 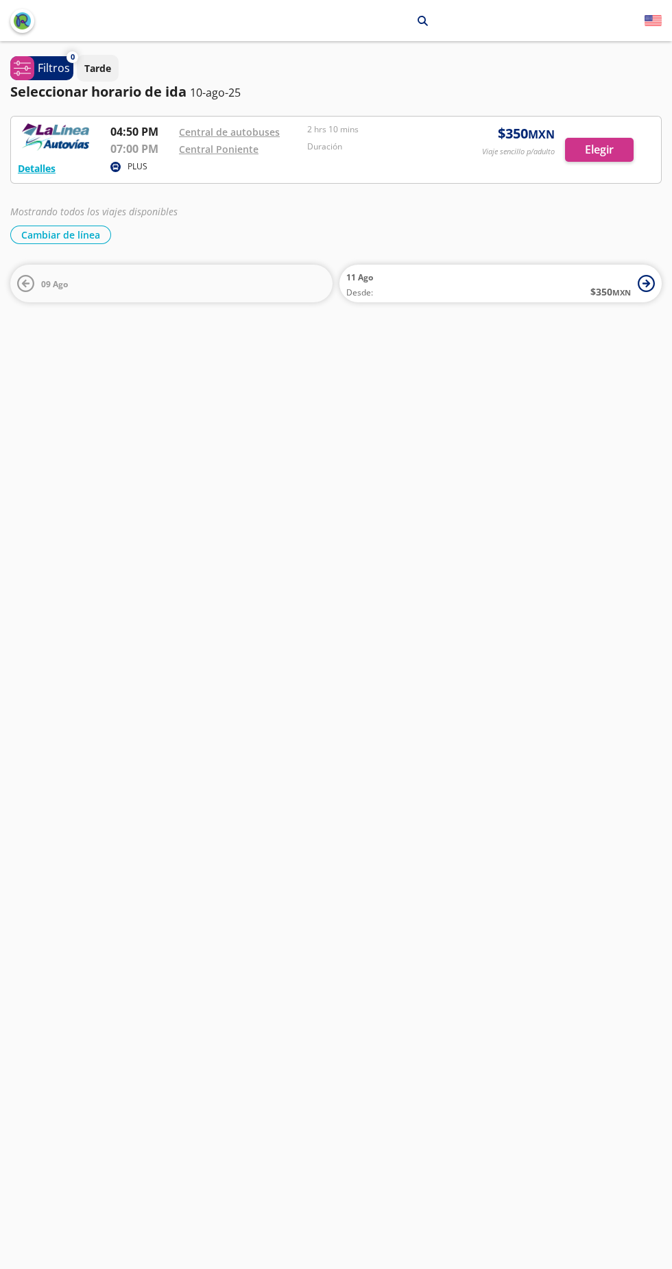 I want to click on span: 09 Ago, so click(x=54, y=284).